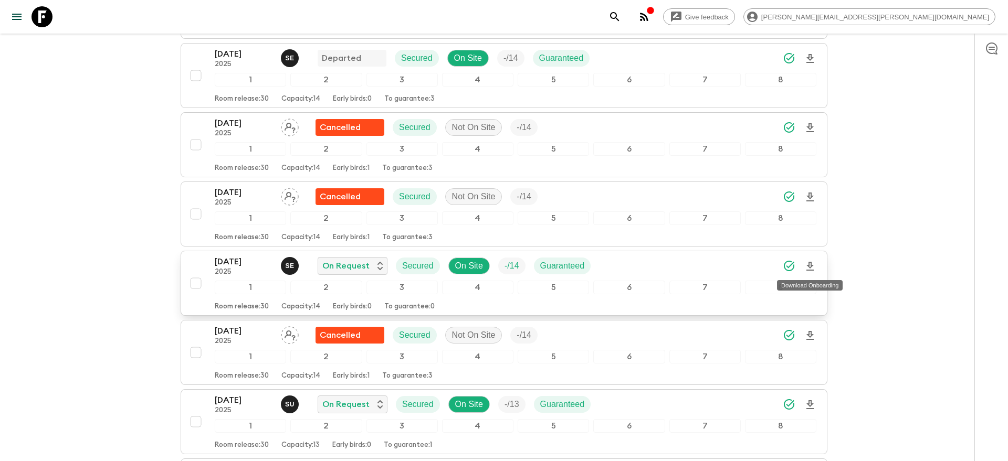  What do you see at coordinates (409, 307) in the screenshot?
I see `p: To guarantee: 0` at bounding box center [409, 307].